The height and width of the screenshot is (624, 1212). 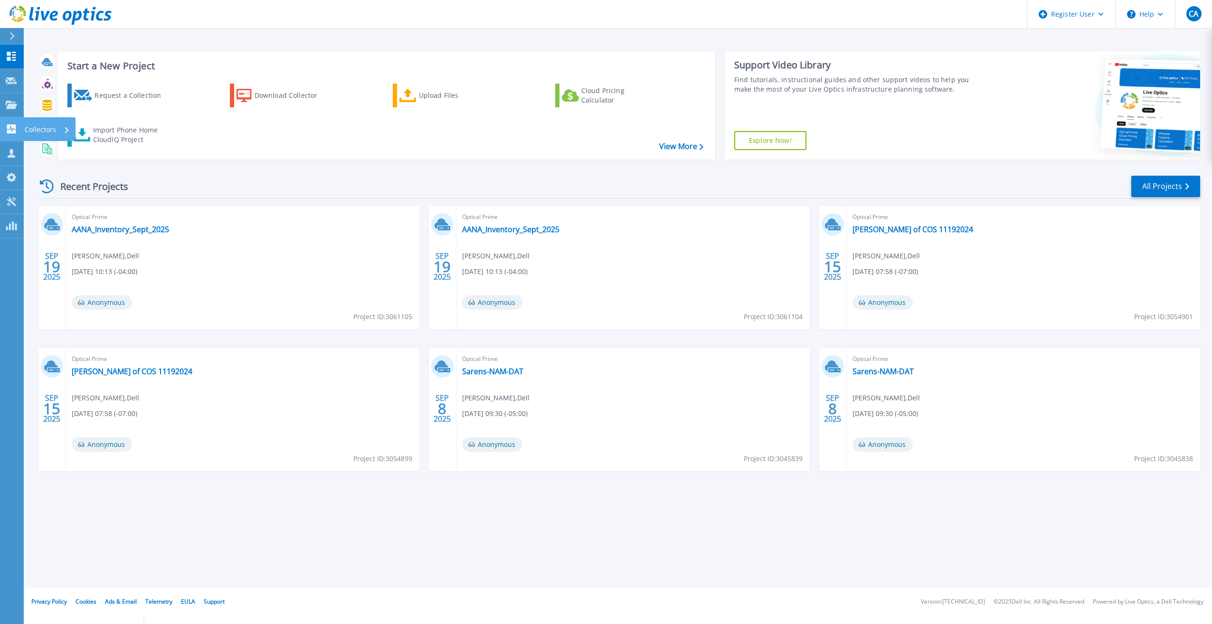 What do you see at coordinates (1193, 14) in the screenshot?
I see `span: CA` at bounding box center [1193, 14].